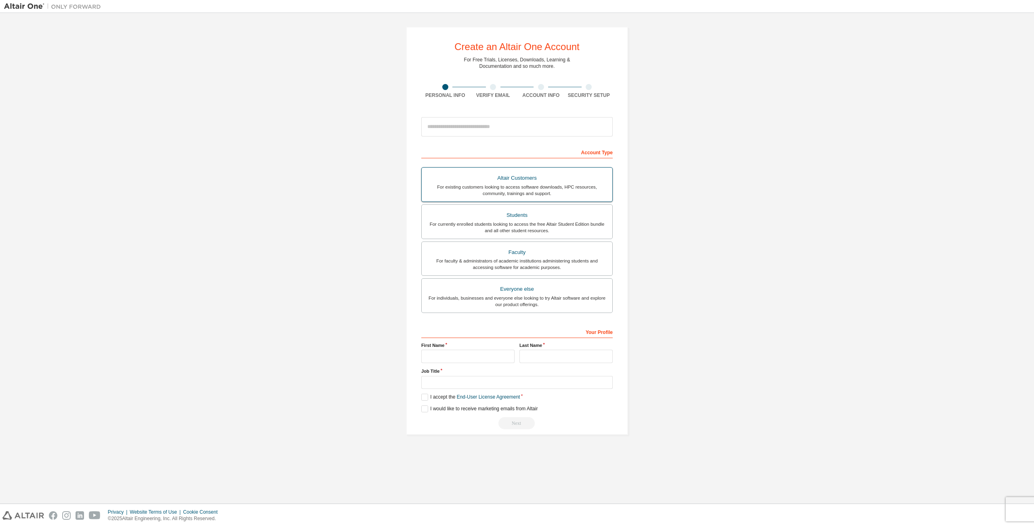 The image size is (1034, 527). Describe the element at coordinates (488, 397) in the screenshot. I see `a: End-User License Agreement` at that location.